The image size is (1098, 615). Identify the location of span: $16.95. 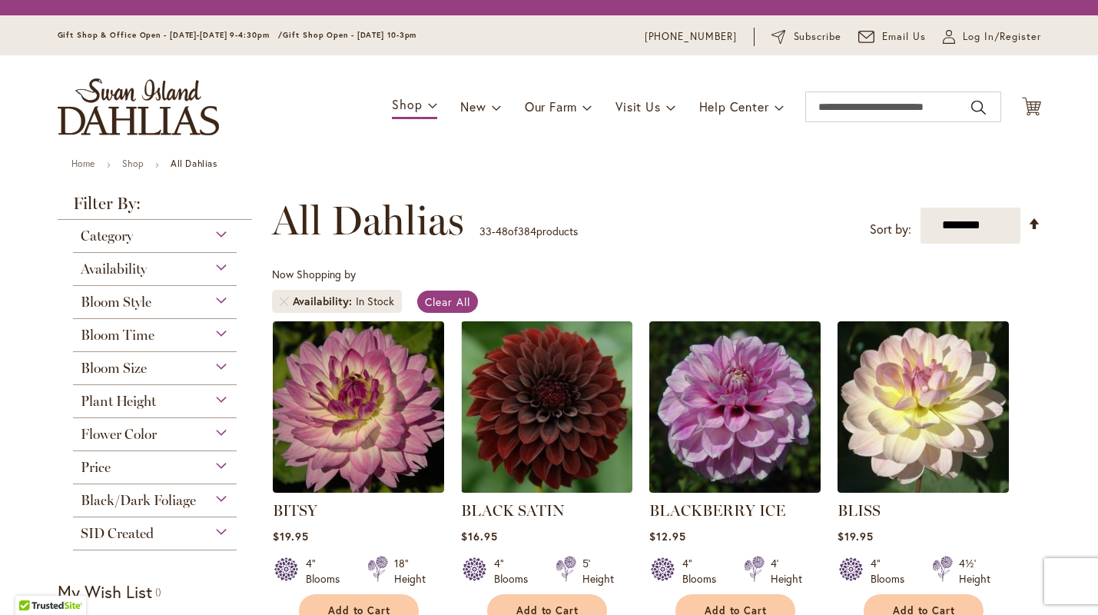
(480, 536).